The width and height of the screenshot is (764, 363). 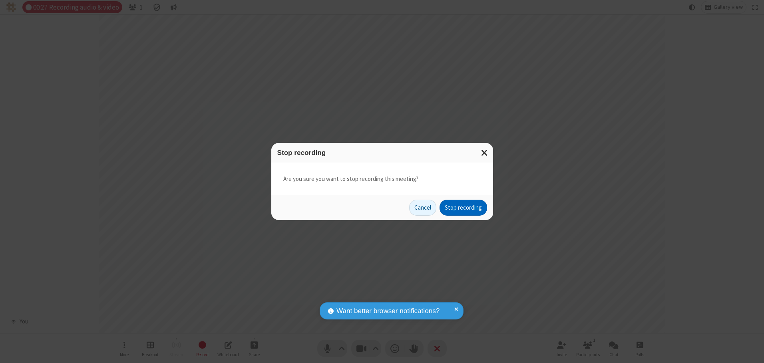 What do you see at coordinates (484, 153) in the screenshot?
I see `button: Close modal` at bounding box center [484, 153].